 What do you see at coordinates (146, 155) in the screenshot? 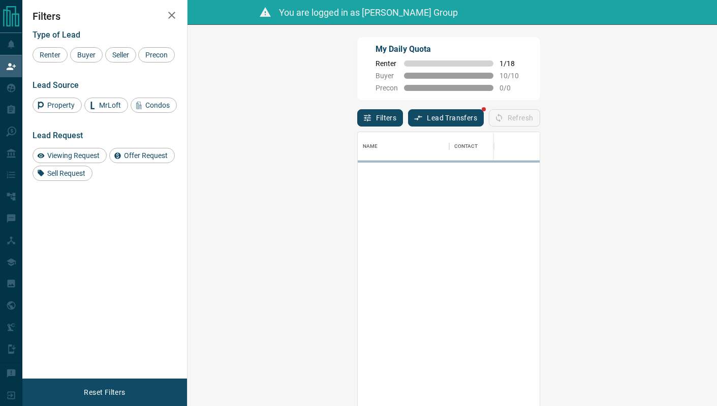
I see `span: Offer Request` at bounding box center [146, 155].